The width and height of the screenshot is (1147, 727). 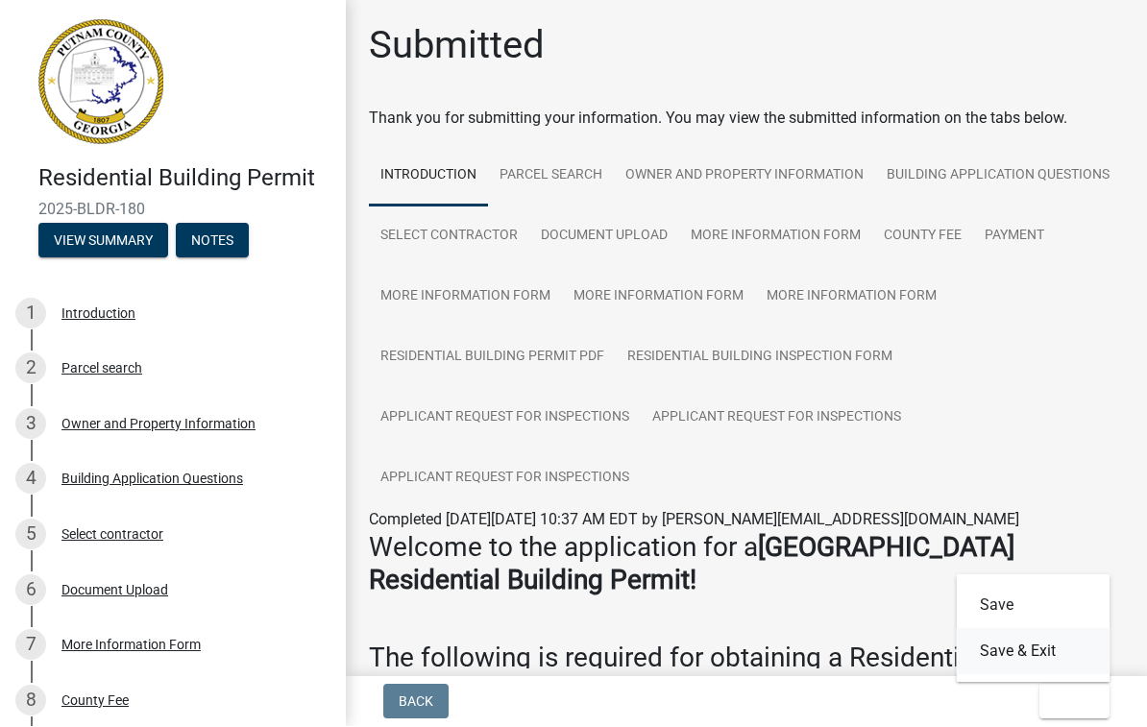 I want to click on a: Owner and Property Information, so click(x=745, y=177).